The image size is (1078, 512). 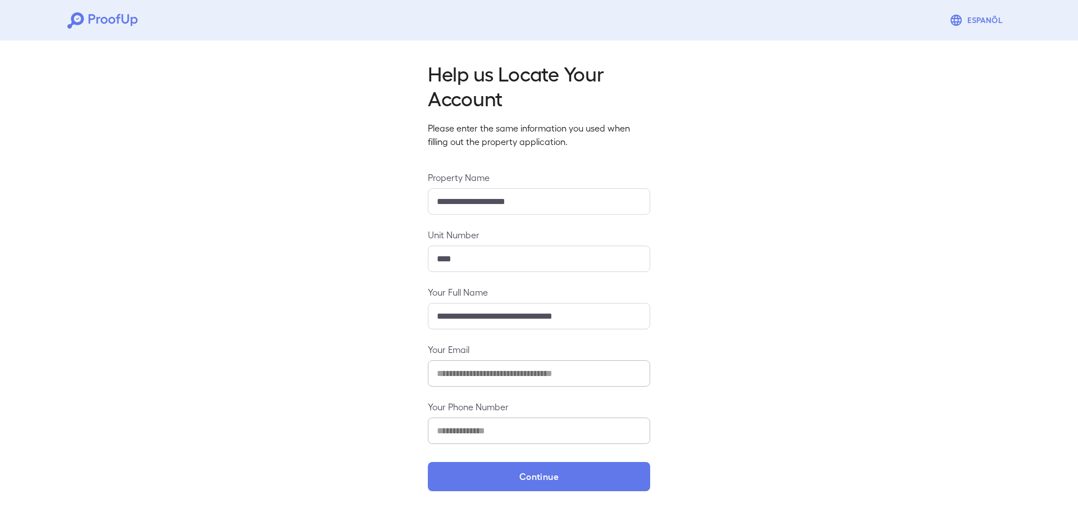 What do you see at coordinates (539, 349) in the screenshot?
I see `label: Your Email` at bounding box center [539, 349].